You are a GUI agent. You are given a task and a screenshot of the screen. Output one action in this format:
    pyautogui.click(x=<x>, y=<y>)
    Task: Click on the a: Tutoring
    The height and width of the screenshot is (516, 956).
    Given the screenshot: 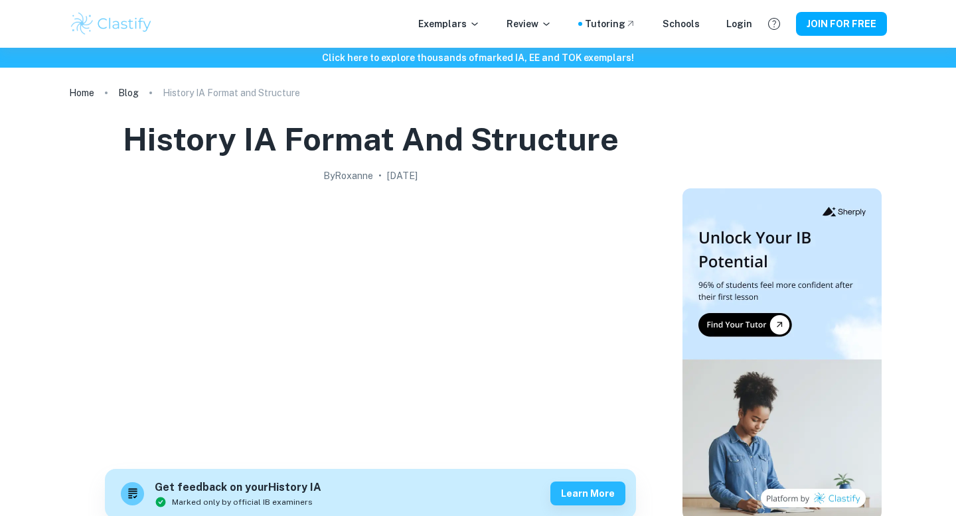 What is the action you would take?
    pyautogui.click(x=610, y=24)
    